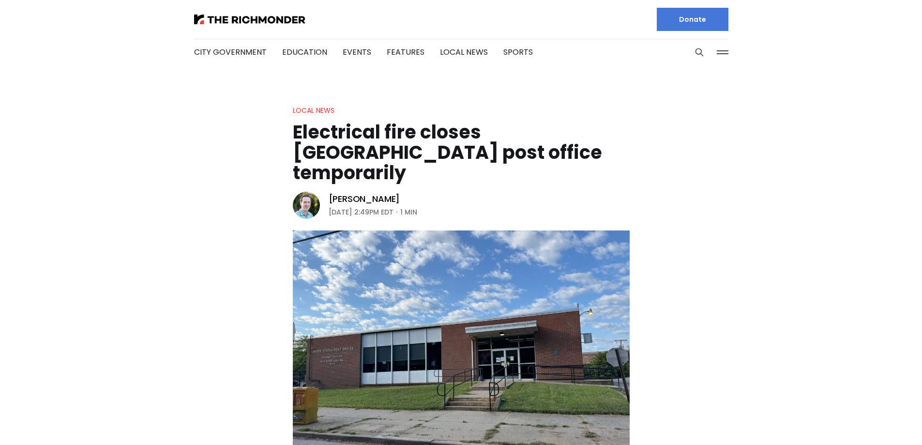 Image resolution: width=922 pixels, height=445 pixels. I want to click on a: Sports, so click(518, 52).